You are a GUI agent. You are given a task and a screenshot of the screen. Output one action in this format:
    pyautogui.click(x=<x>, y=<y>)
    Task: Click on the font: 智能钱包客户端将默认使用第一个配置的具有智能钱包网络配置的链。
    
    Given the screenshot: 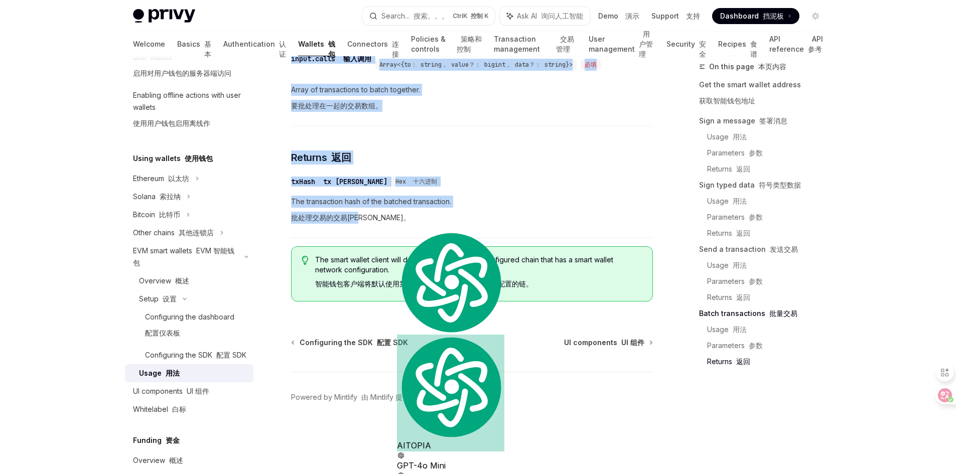 What is the action you would take?
    pyautogui.click(x=424, y=283)
    